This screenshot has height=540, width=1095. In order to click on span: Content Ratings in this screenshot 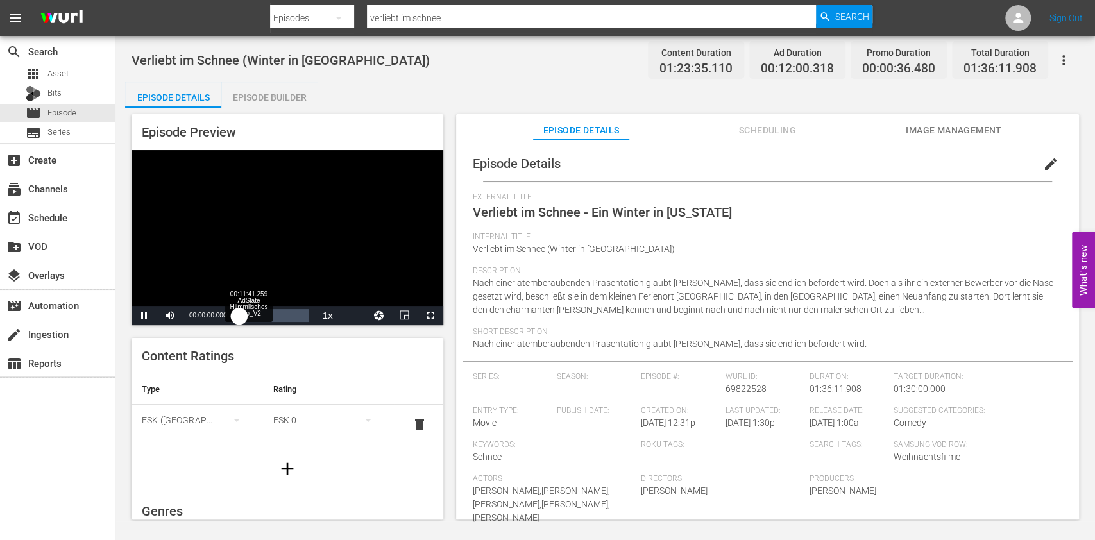, I will do `click(188, 356)`.